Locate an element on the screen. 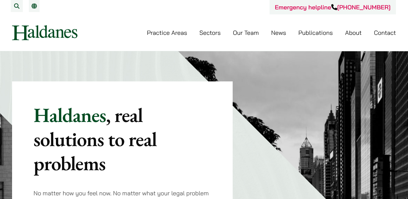 The image size is (408, 199). a: Sectors is located at coordinates (210, 32).